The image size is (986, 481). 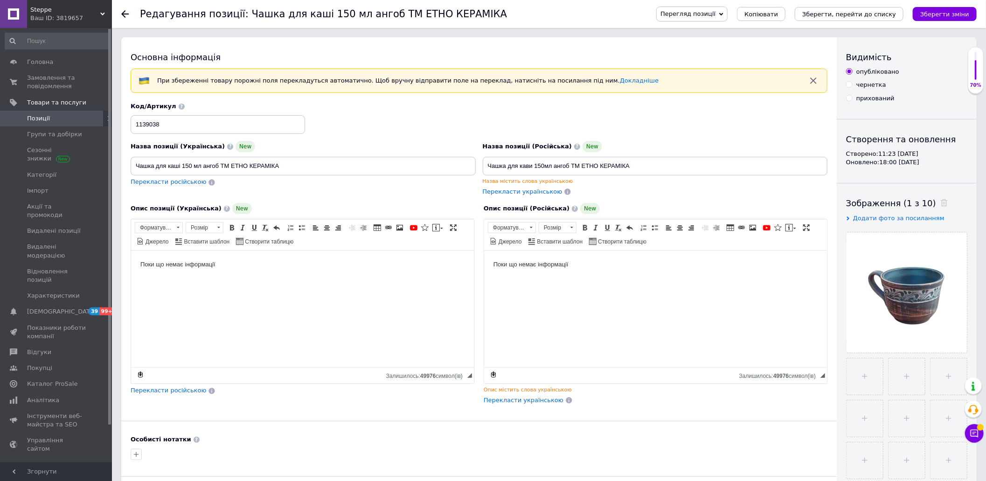 What do you see at coordinates (161, 439) in the screenshot?
I see `b: Особисті нотатки` at bounding box center [161, 439].